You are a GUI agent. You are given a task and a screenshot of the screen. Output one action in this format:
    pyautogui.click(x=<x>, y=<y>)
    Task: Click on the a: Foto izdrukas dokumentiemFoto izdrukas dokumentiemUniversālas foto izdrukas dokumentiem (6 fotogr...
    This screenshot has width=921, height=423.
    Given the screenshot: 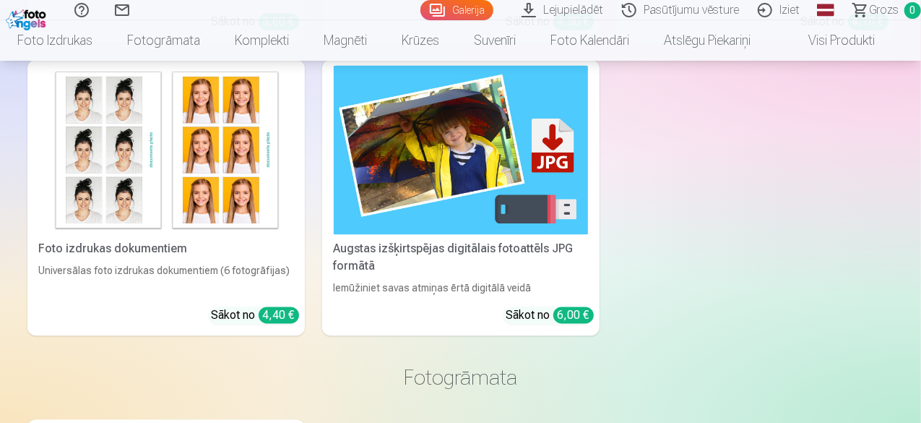 What is the action you would take?
    pyautogui.click(x=166, y=197)
    